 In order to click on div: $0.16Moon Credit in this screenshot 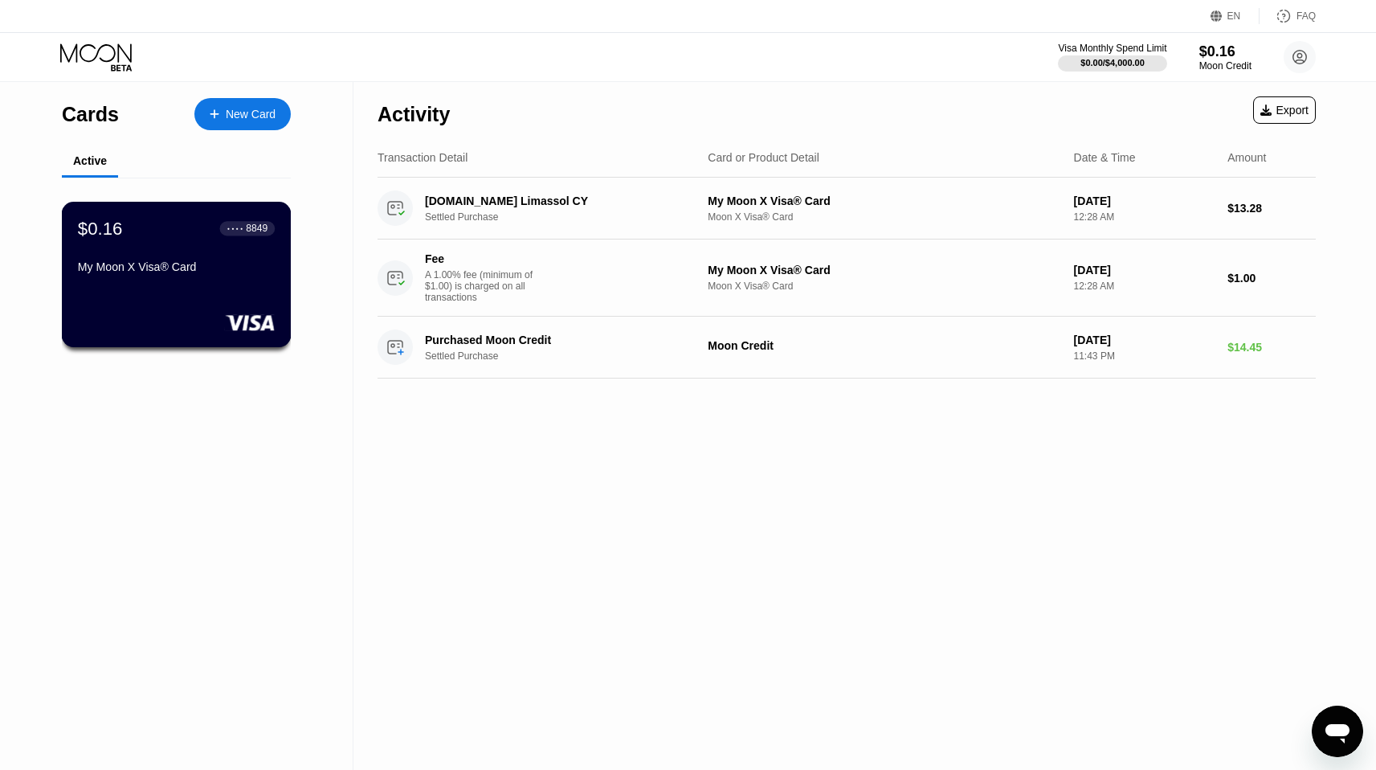, I will do `click(1225, 57)`.